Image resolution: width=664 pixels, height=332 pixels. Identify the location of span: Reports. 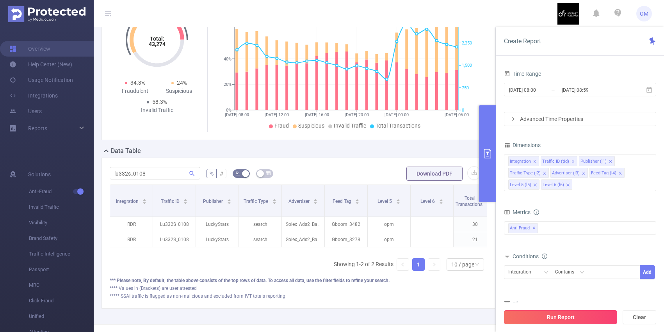
(37, 128).